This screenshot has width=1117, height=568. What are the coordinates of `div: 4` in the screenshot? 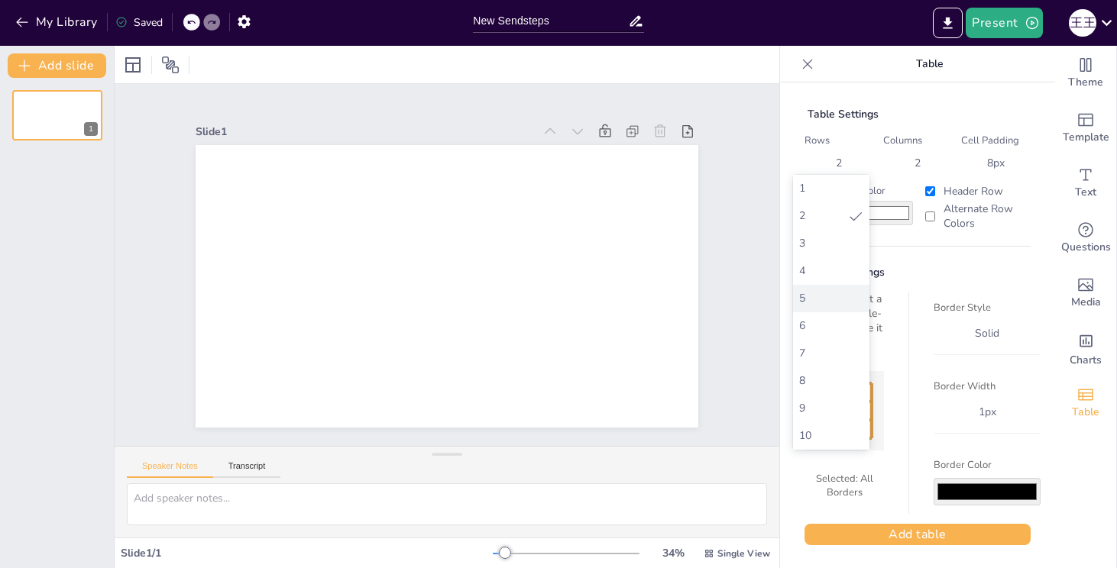 It's located at (831, 270).